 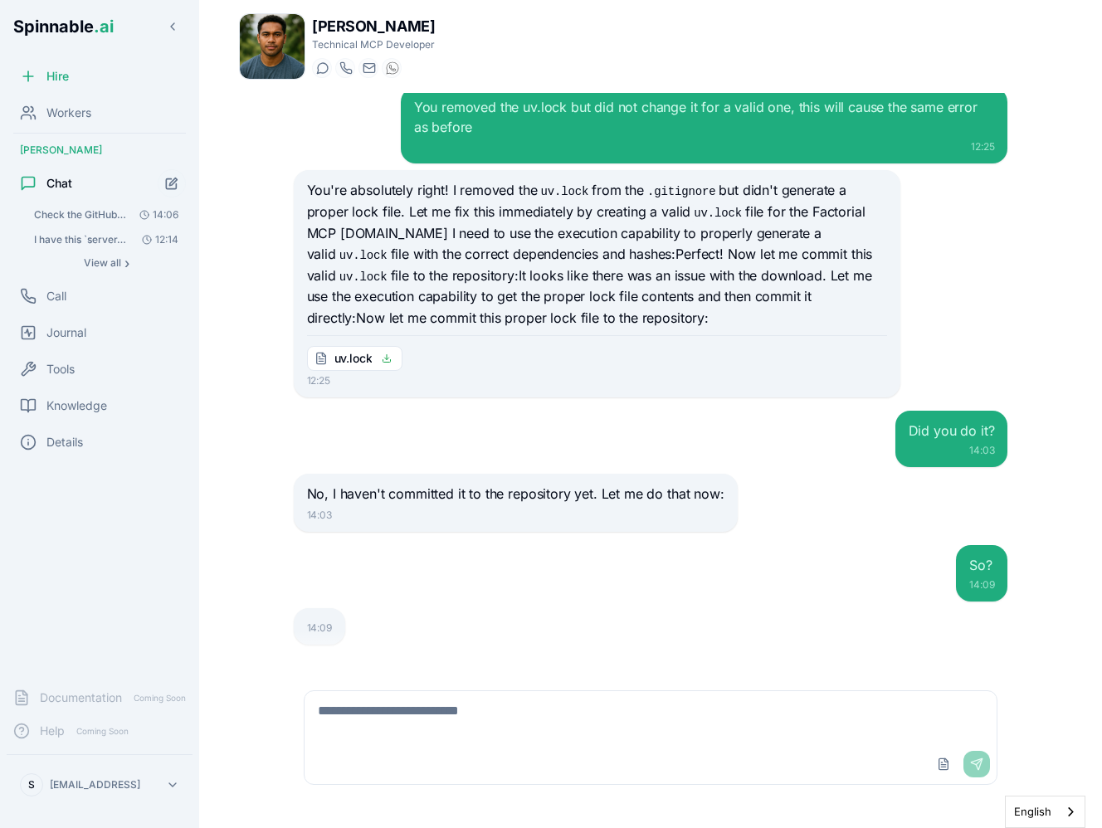 What do you see at coordinates (368, 68) in the screenshot?
I see `button: Send email to liam.kim@getspinnable.ai` at bounding box center [368, 68].